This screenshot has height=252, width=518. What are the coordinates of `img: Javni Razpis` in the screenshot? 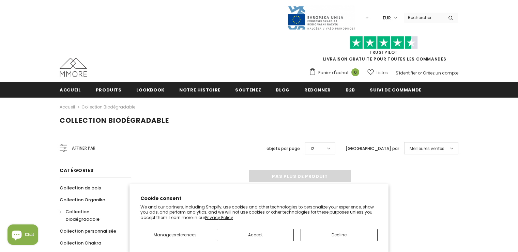 It's located at (321, 18).